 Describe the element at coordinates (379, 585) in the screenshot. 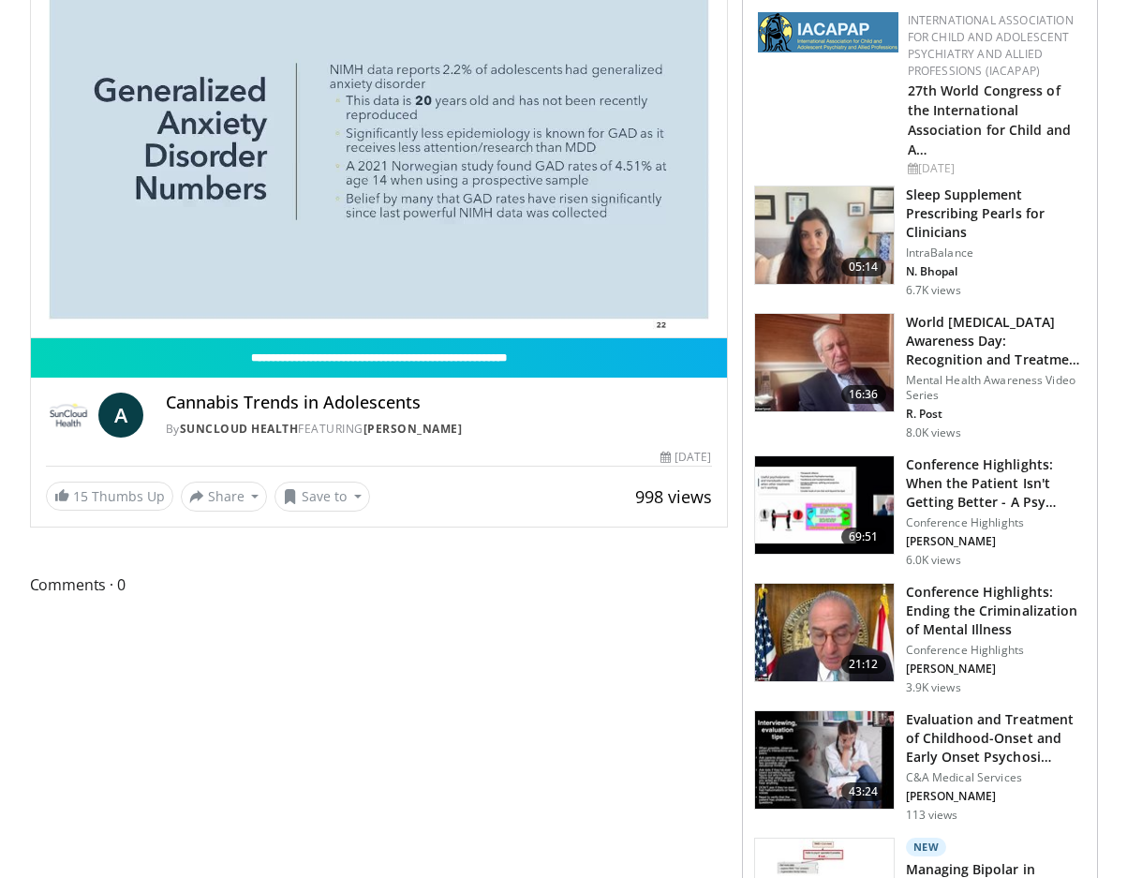

I see `span: Comments 0` at that location.